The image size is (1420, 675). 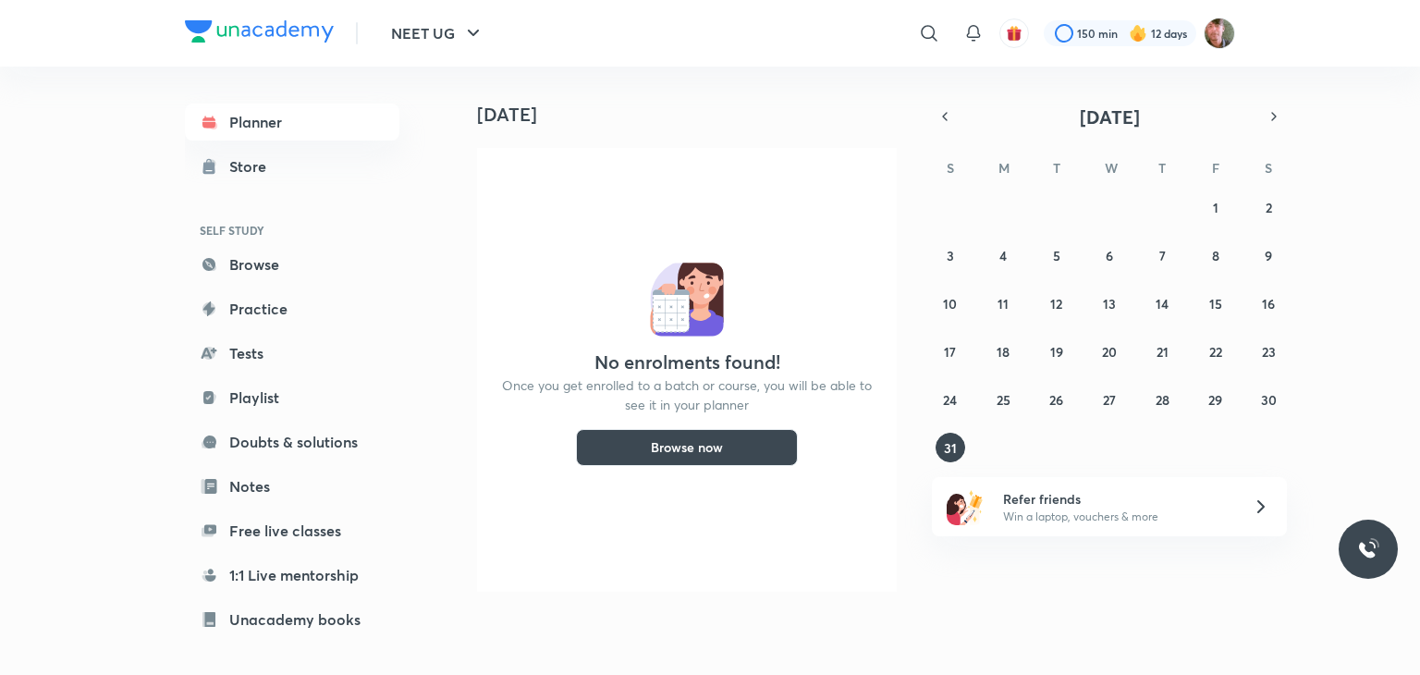 What do you see at coordinates (1215, 351) in the screenshot?
I see `abbr: August 22, 2025` at bounding box center [1215, 351].